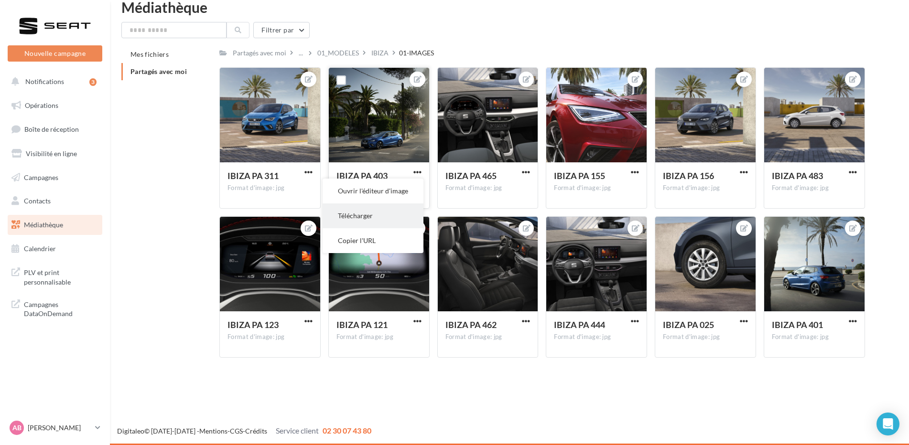 The width and height of the screenshot is (909, 445). Describe the element at coordinates (40, 249) in the screenshot. I see `span: Calendrier` at that location.